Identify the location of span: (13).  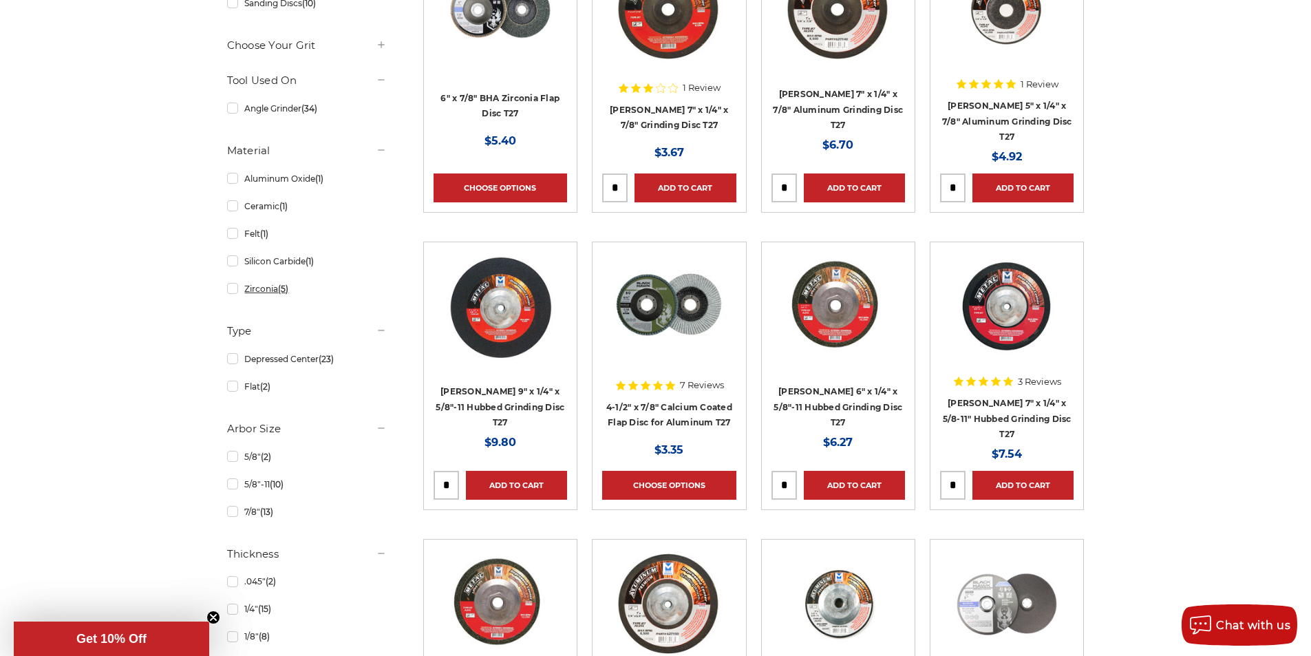
(266, 512).